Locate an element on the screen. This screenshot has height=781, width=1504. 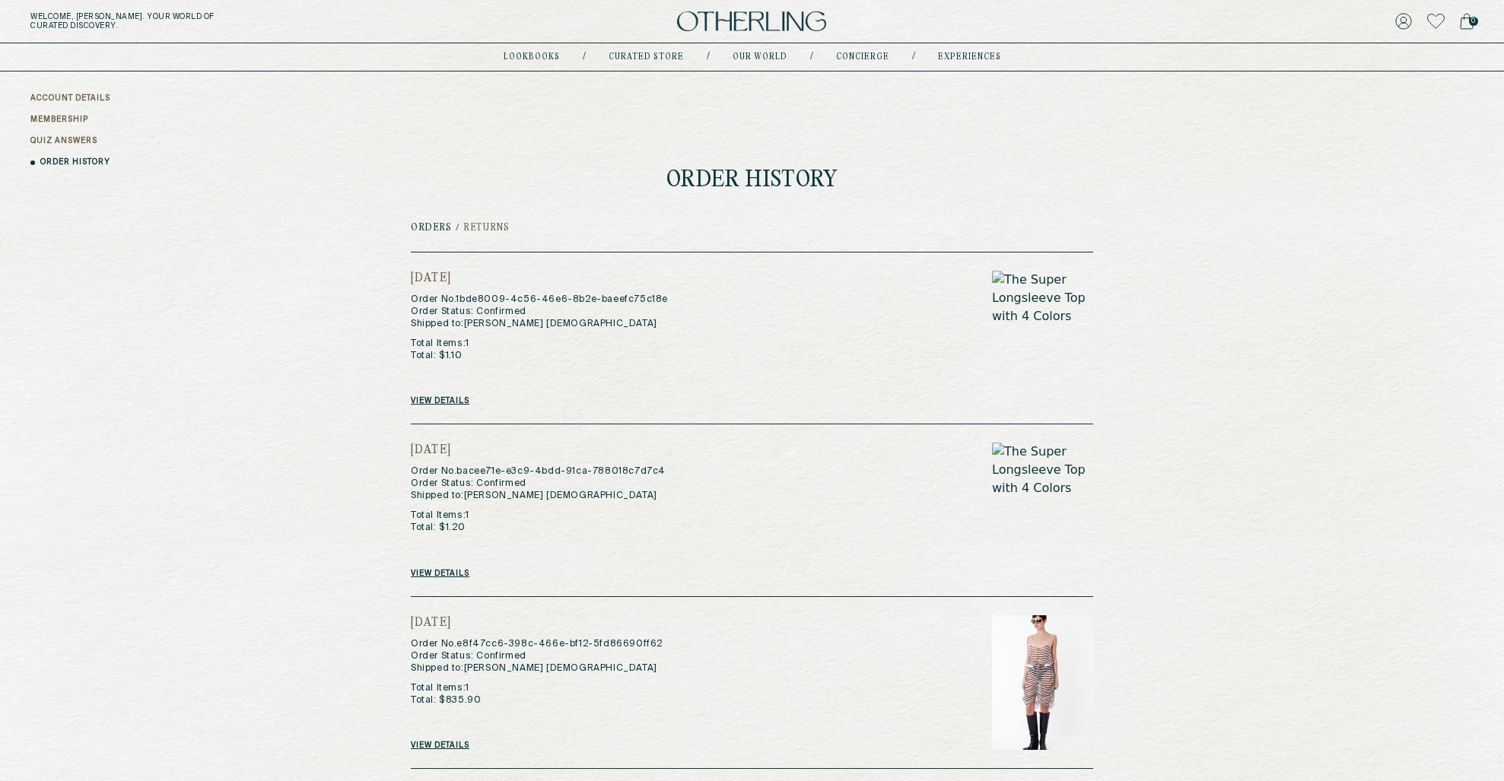
h2: Total Items: 1 Total: $ 1.10 is located at coordinates (539, 350).